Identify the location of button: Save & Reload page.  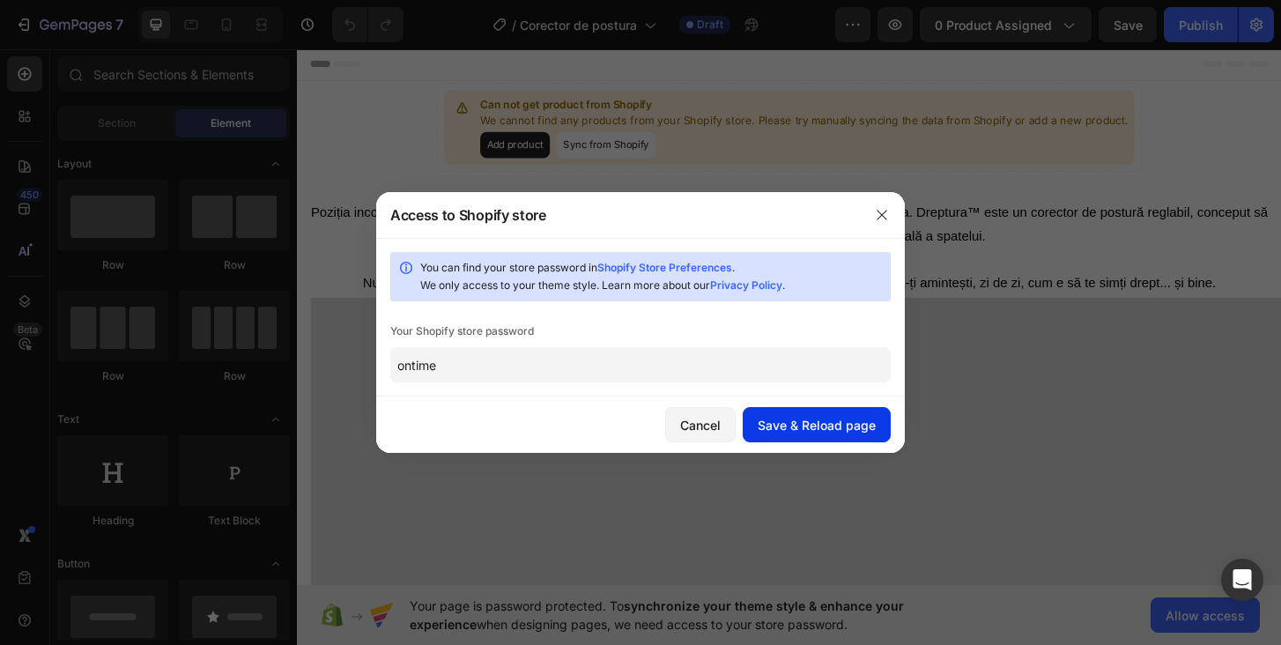
(817, 425).